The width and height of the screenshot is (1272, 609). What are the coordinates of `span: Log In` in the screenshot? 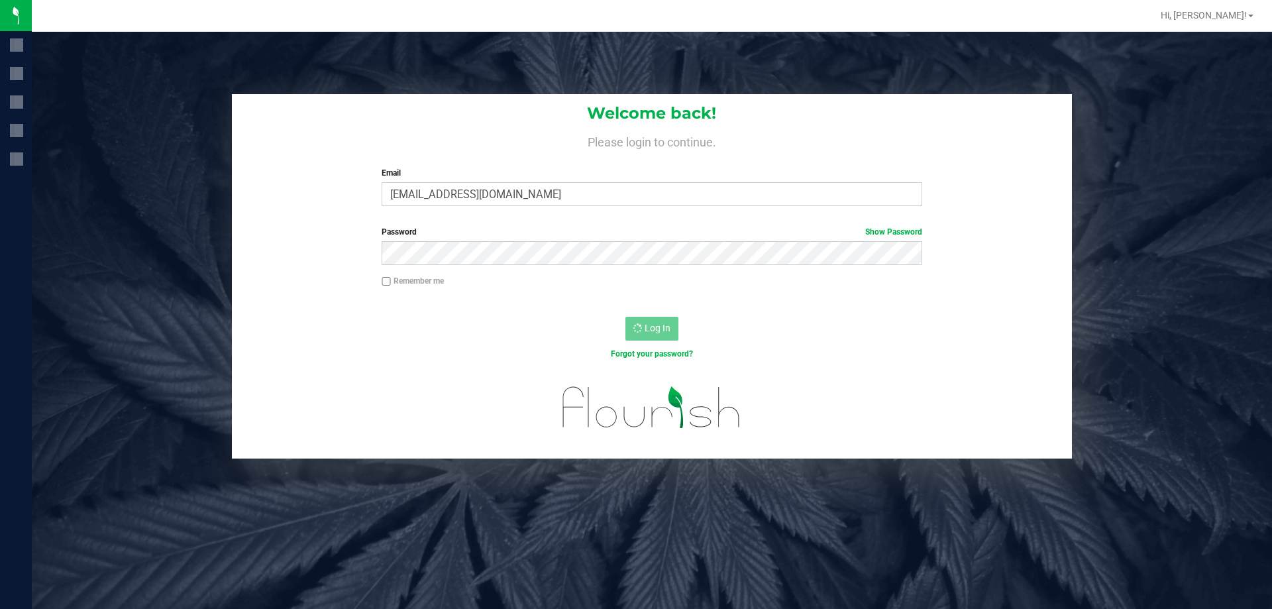 It's located at (657, 328).